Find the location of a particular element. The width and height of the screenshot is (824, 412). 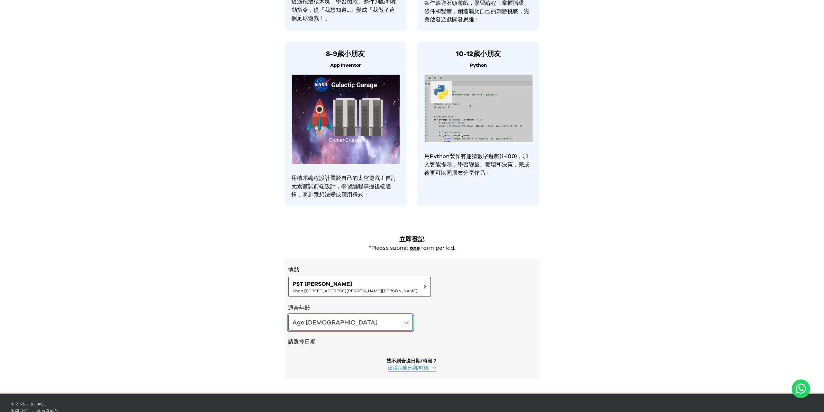

h2: 請選擇日期 is located at coordinates (412, 342).